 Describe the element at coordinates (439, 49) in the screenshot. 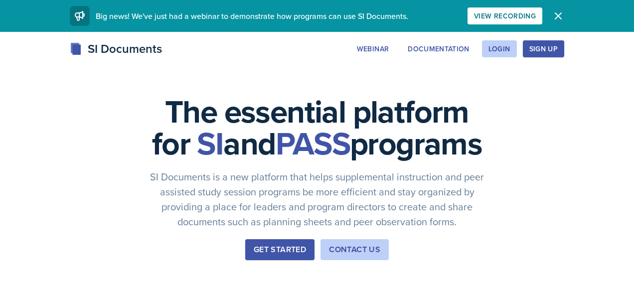

I see `div: Documentation` at that location.